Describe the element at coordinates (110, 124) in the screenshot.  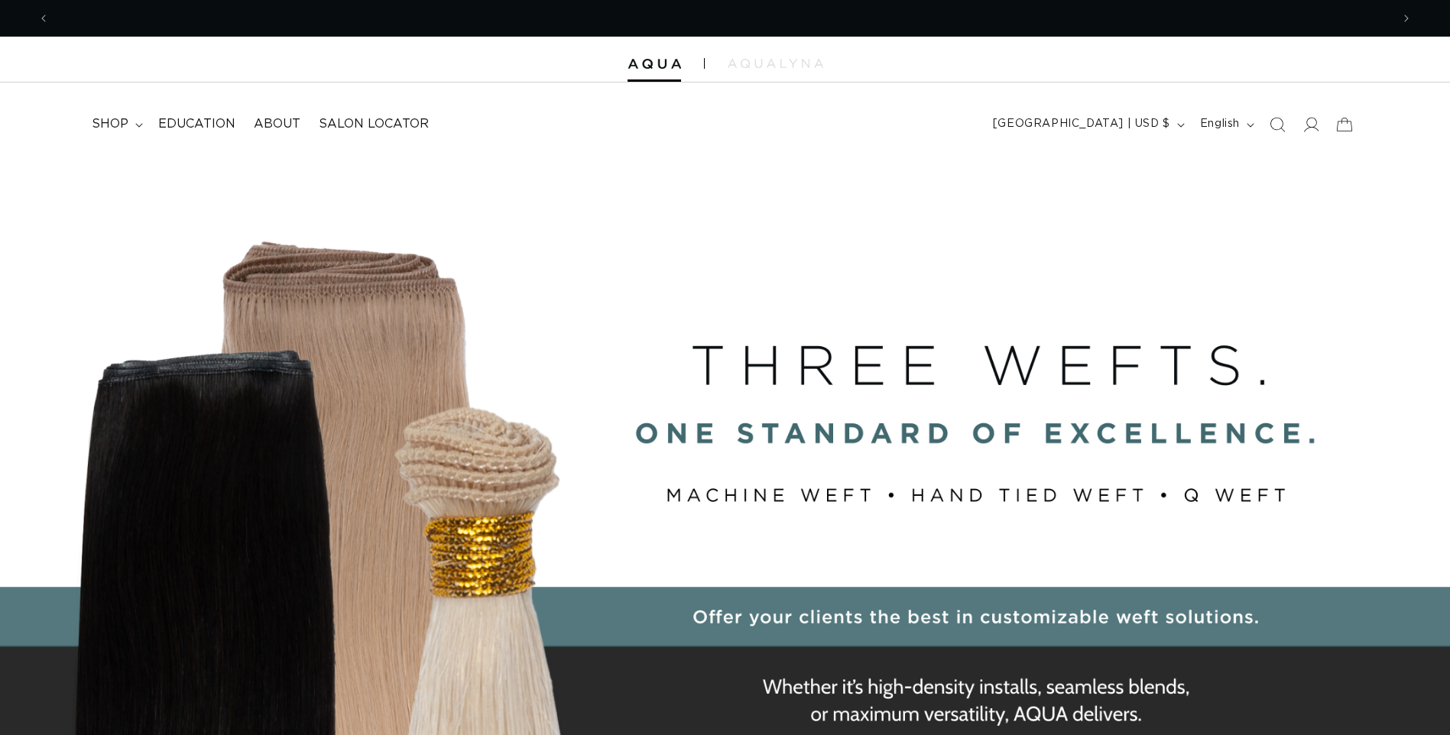
I see `span: shop` at that location.